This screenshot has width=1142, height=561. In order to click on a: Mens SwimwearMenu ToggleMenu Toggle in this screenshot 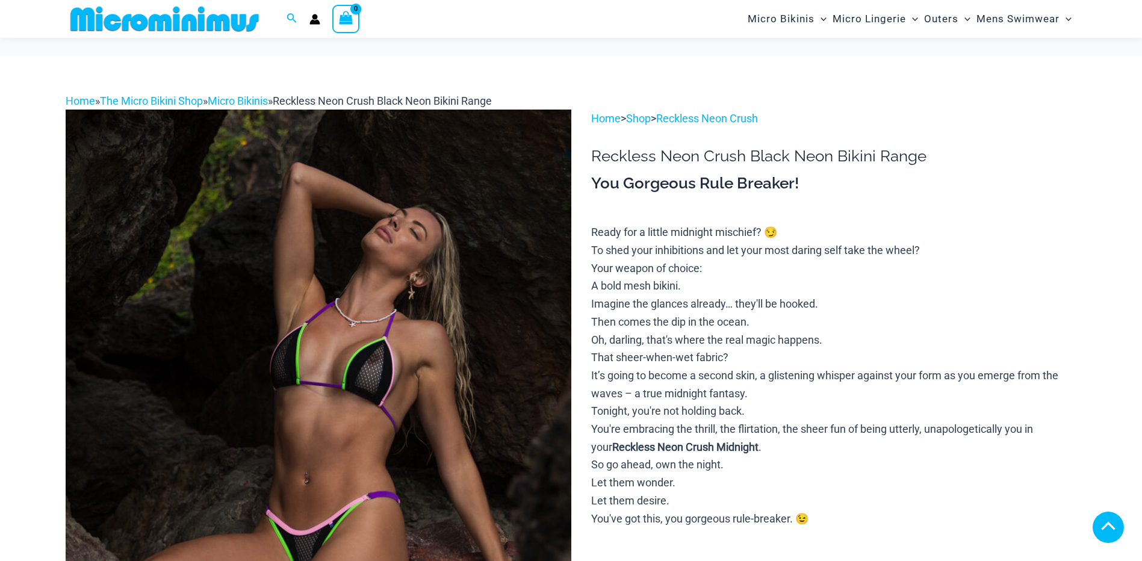, I will do `click(1024, 19)`.